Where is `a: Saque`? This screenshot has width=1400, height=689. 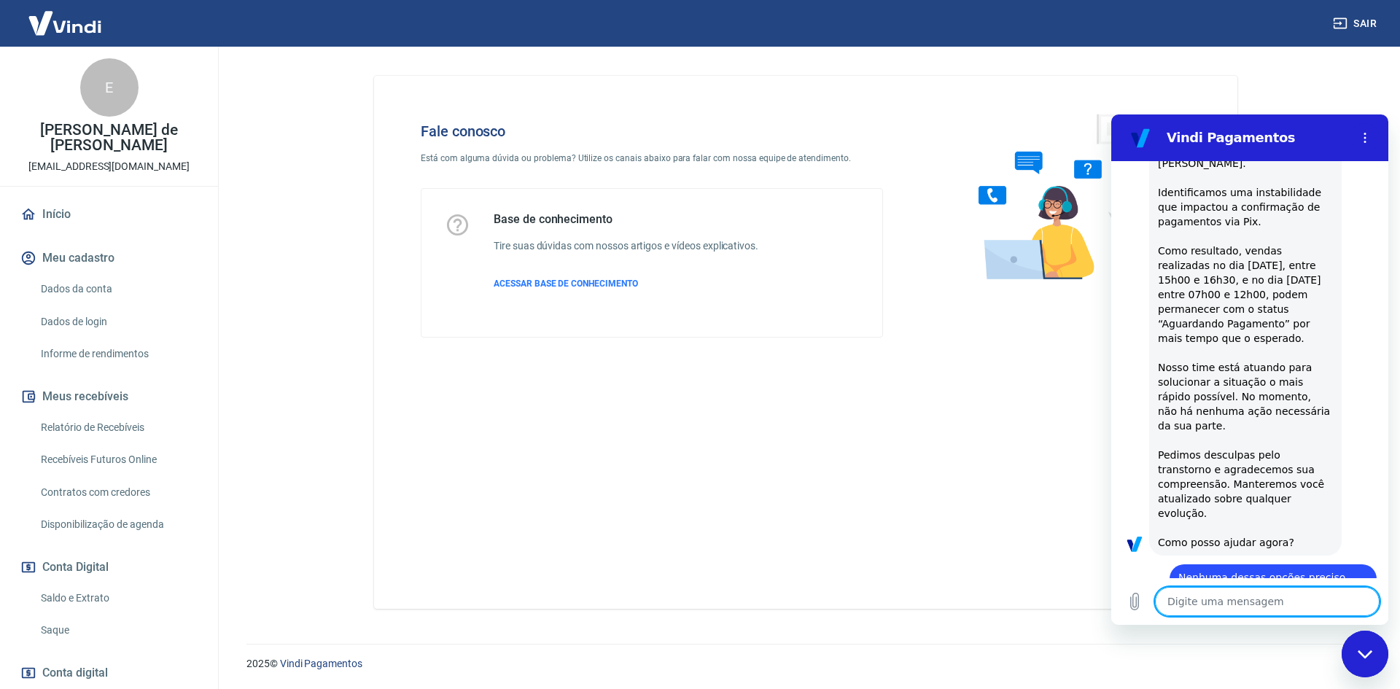 a: Saque is located at coordinates (117, 630).